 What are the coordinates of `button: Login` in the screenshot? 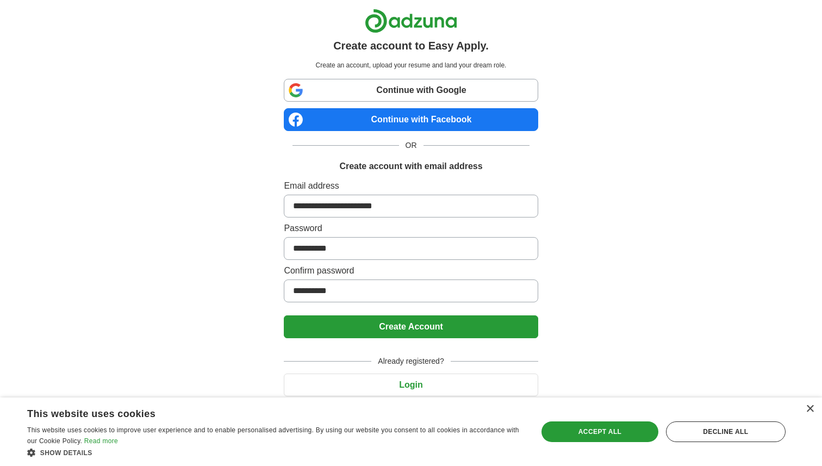 It's located at (411, 385).